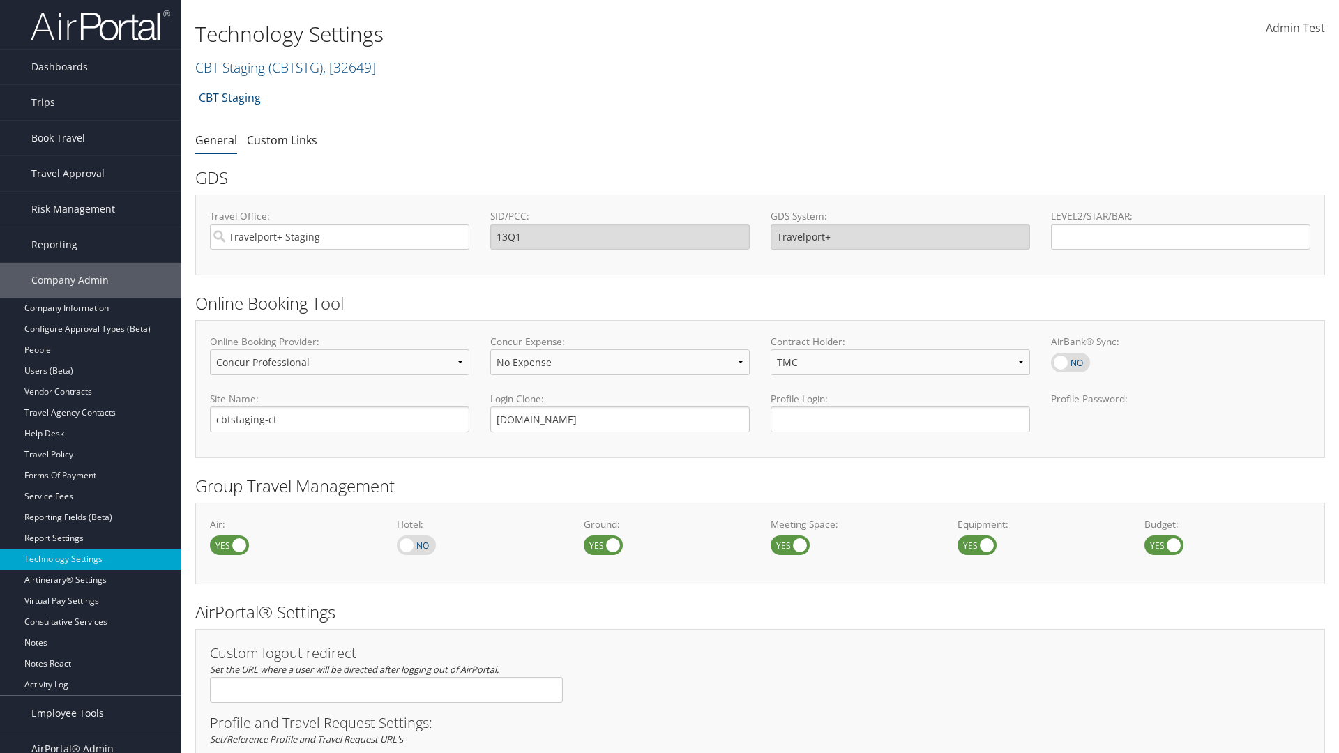 Image resolution: width=1339 pixels, height=753 pixels. What do you see at coordinates (900, 342) in the screenshot?
I see `label: Contract Holder:` at bounding box center [900, 342].